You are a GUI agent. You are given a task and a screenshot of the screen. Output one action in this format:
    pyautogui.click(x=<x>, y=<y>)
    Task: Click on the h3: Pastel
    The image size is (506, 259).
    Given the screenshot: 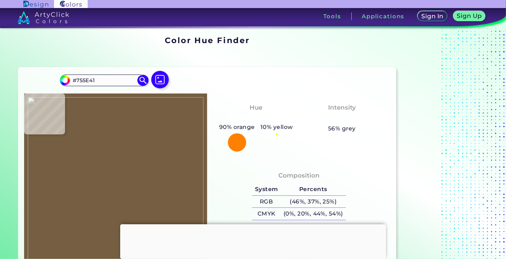 What is the action you would take?
    pyautogui.click(x=342, y=118)
    